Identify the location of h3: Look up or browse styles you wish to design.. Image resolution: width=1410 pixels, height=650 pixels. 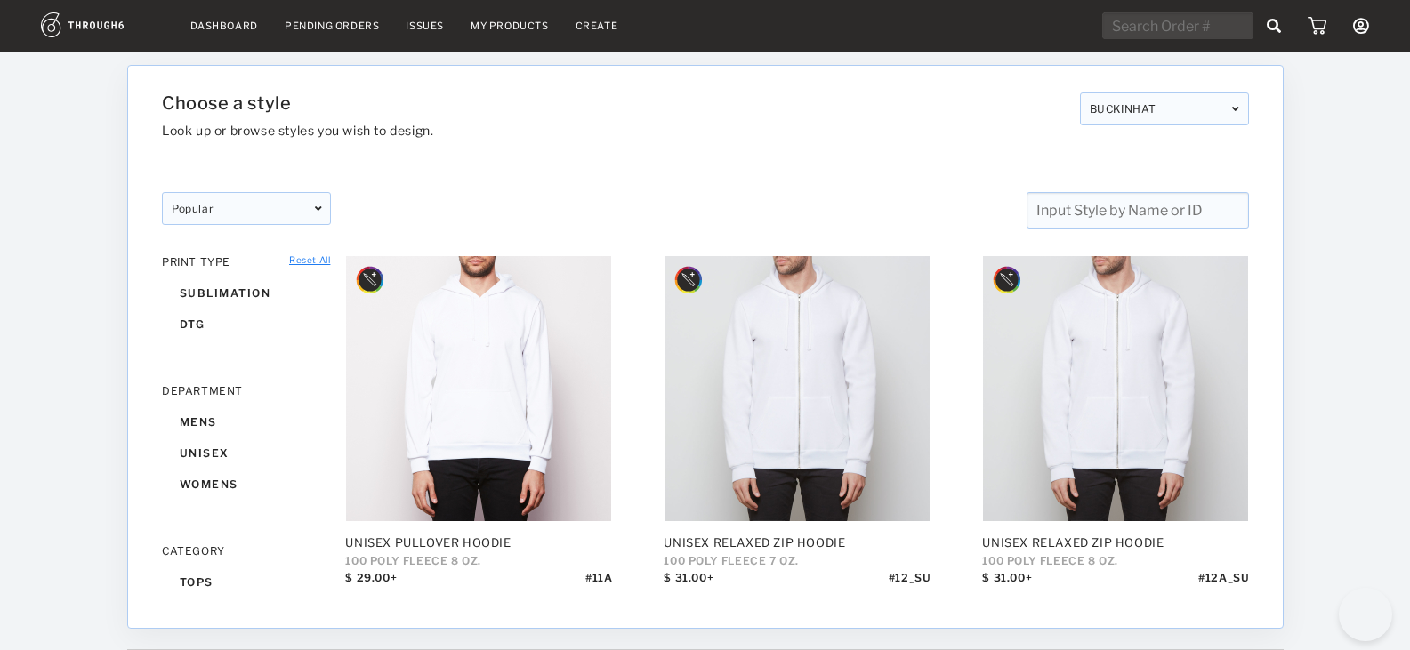
(614, 130).